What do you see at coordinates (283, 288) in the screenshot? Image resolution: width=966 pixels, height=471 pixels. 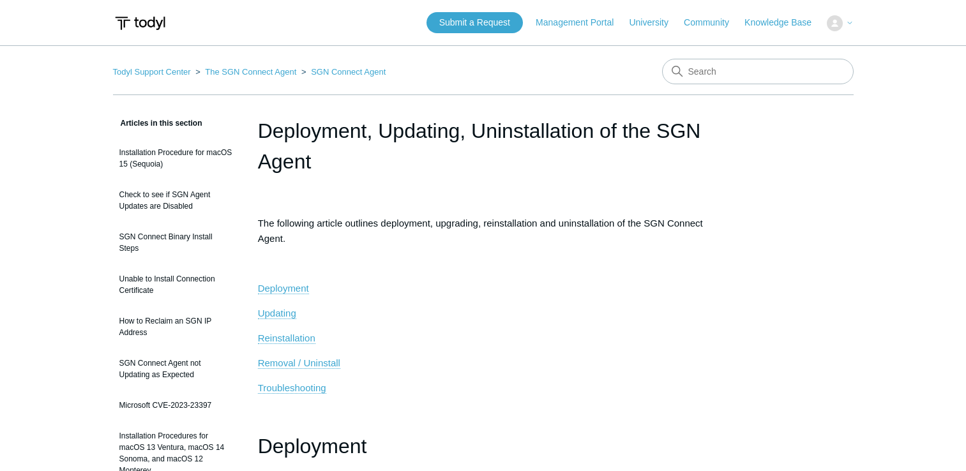 I see `a: Deployment` at bounding box center [283, 288].